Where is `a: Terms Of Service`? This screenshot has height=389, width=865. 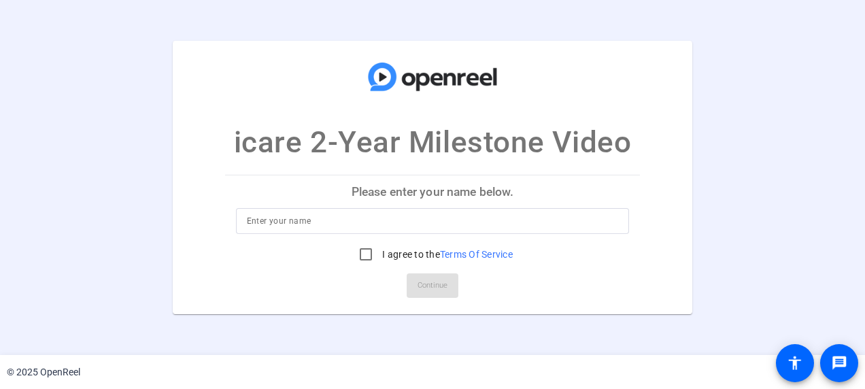 a: Terms Of Service is located at coordinates (476, 254).